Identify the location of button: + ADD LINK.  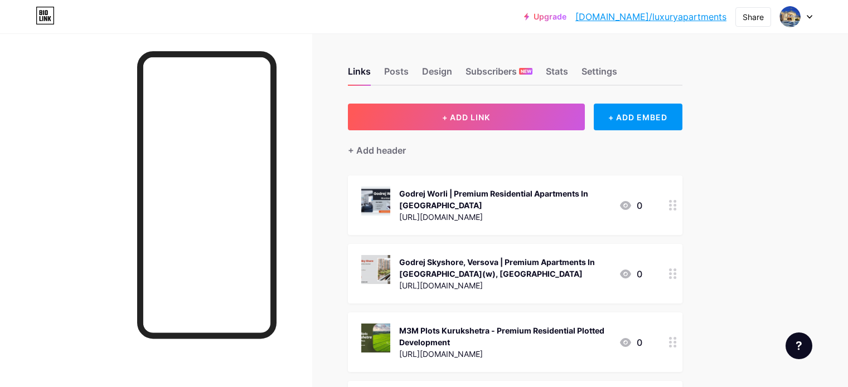
(466, 117).